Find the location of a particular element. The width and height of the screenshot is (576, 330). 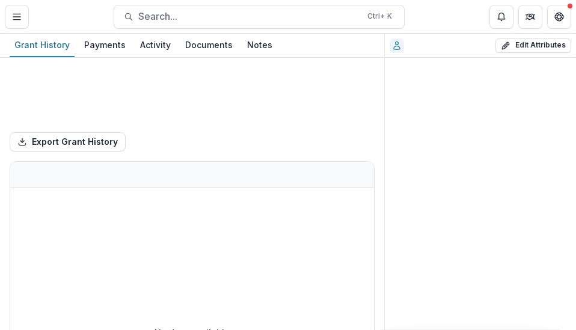

button: Partners is located at coordinates (531, 17).